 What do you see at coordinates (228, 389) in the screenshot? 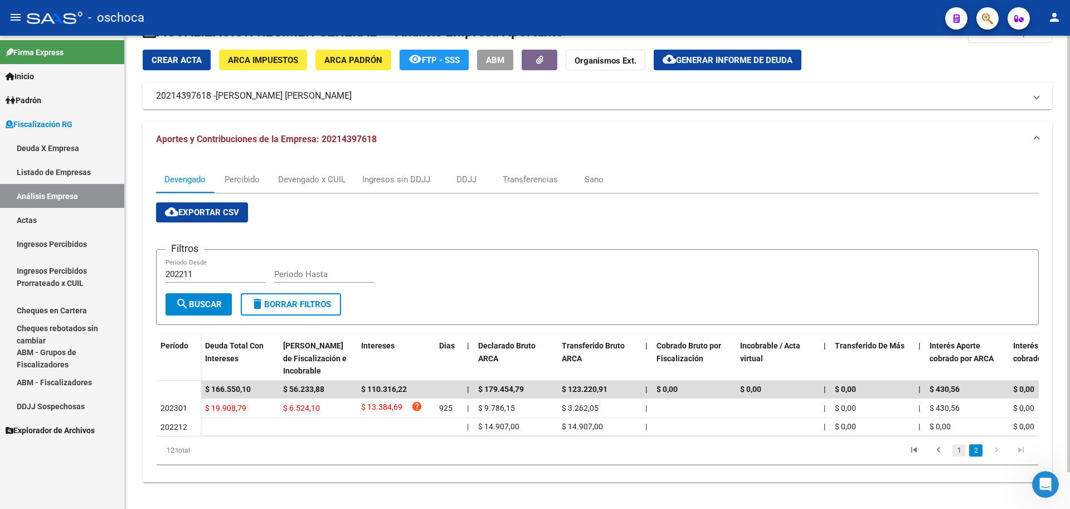
I see `span: $ 166.550,10` at bounding box center [228, 389].